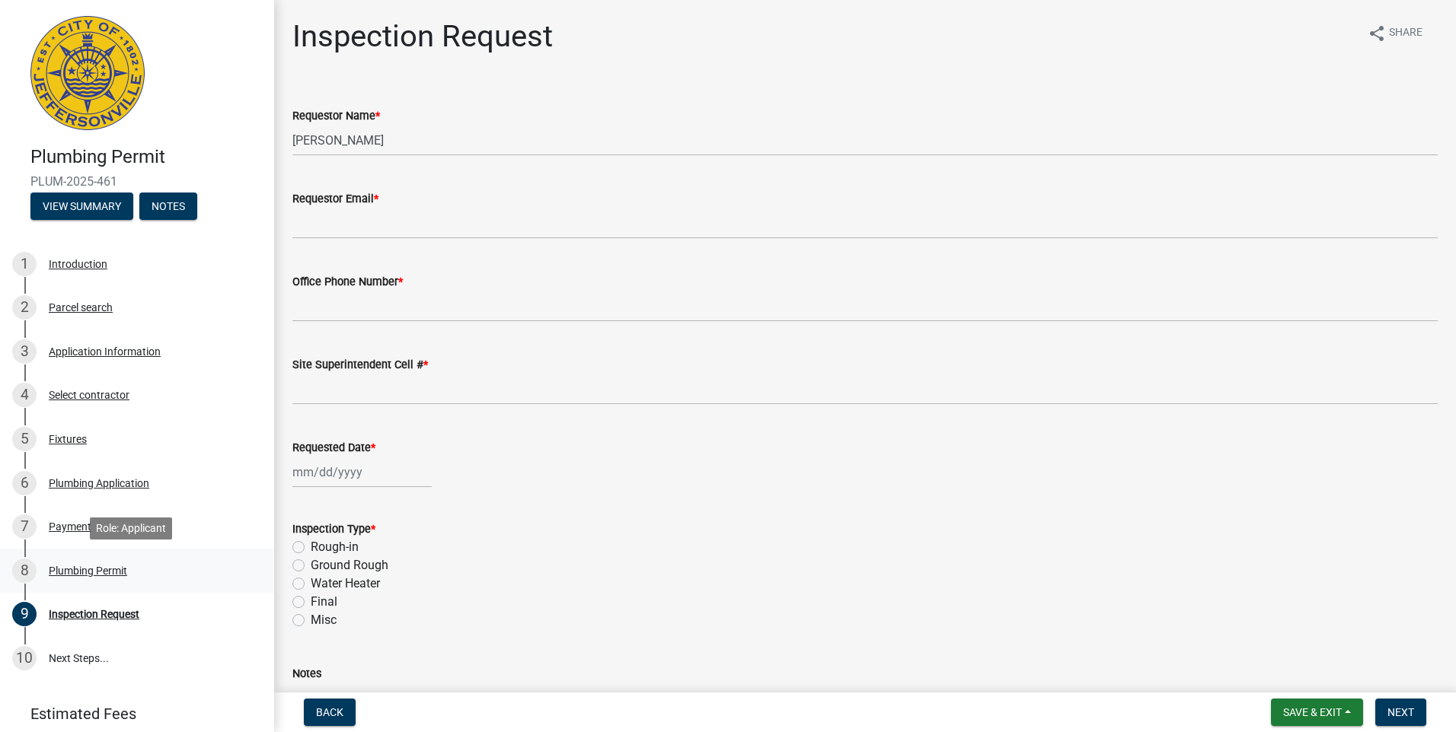 Image resolution: width=1456 pixels, height=732 pixels. Describe the element at coordinates (137, 181) in the screenshot. I see `span: PLUM-2025-461` at that location.